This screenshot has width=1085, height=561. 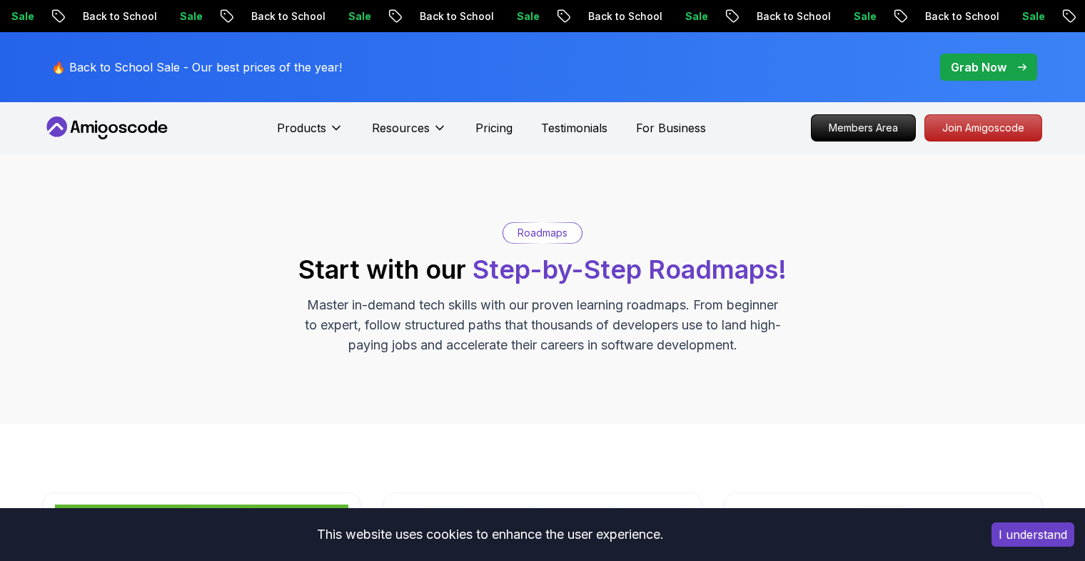 I want to click on p: Master in-demand tech skills with our proven learning roadmaps. From beginner to expert, follow s..., so click(x=543, y=325).